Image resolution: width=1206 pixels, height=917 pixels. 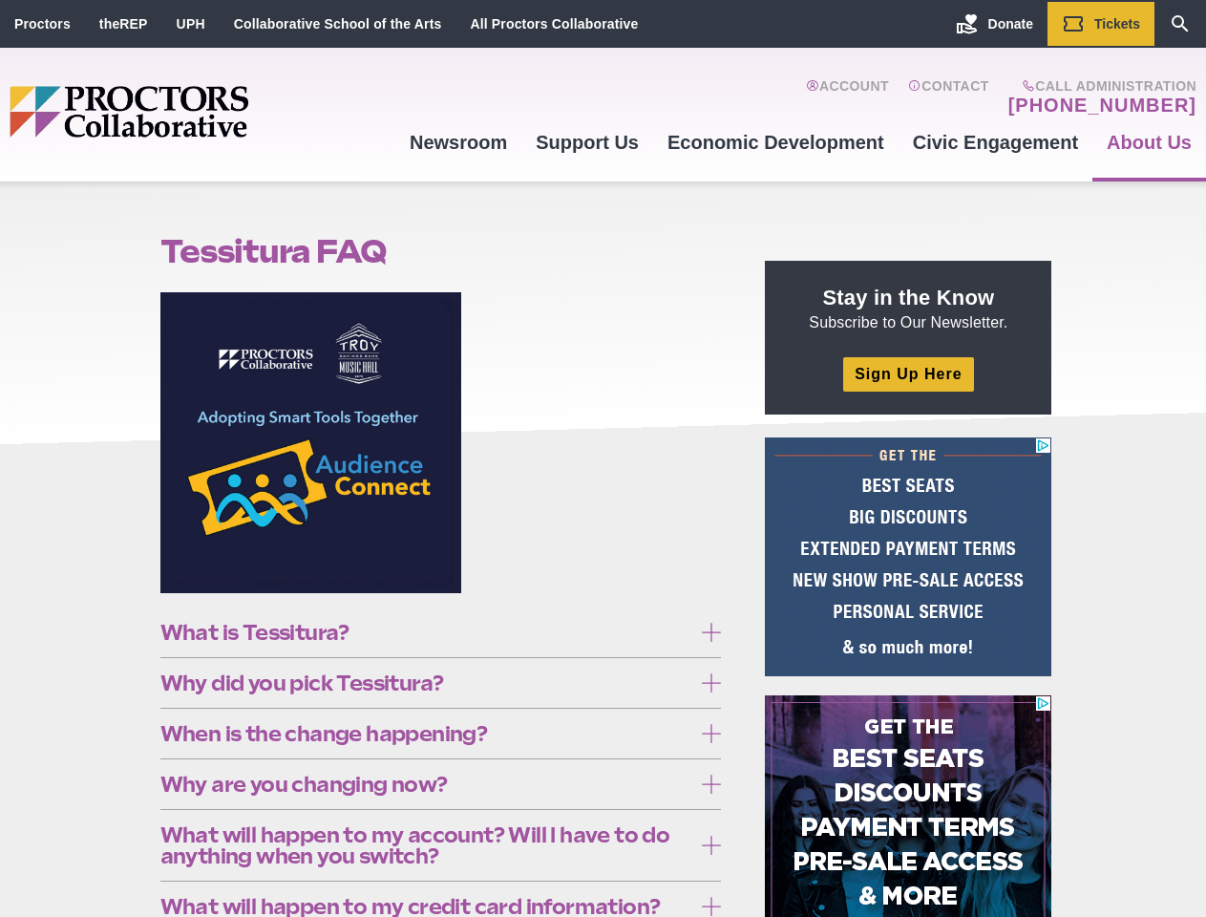 I want to click on a: Search, so click(x=1180, y=24).